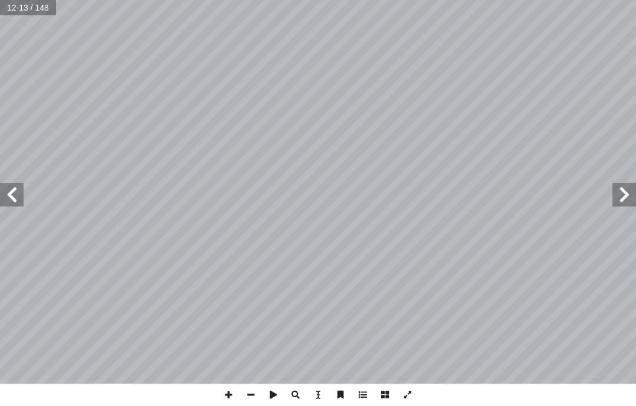 Image resolution: width=636 pixels, height=406 pixels. What do you see at coordinates (318, 395) in the screenshot?
I see `span: حدد الأداة` at bounding box center [318, 395].